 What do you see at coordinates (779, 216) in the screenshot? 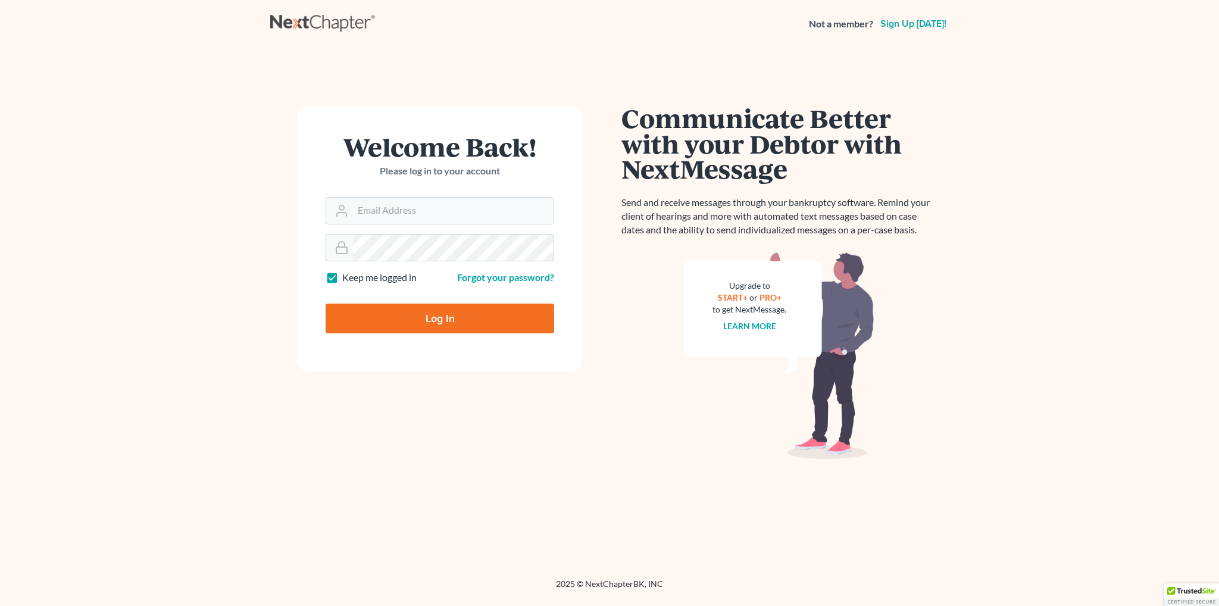
I see `p: Send and receive messages through your bankruptcy software. Remind your client of hearings and mo...` at bounding box center [779, 216].